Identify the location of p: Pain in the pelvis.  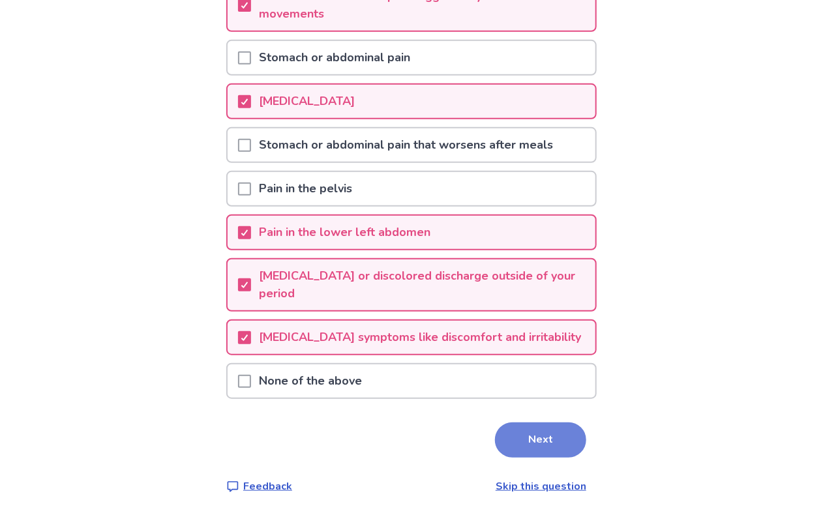
(305, 189).